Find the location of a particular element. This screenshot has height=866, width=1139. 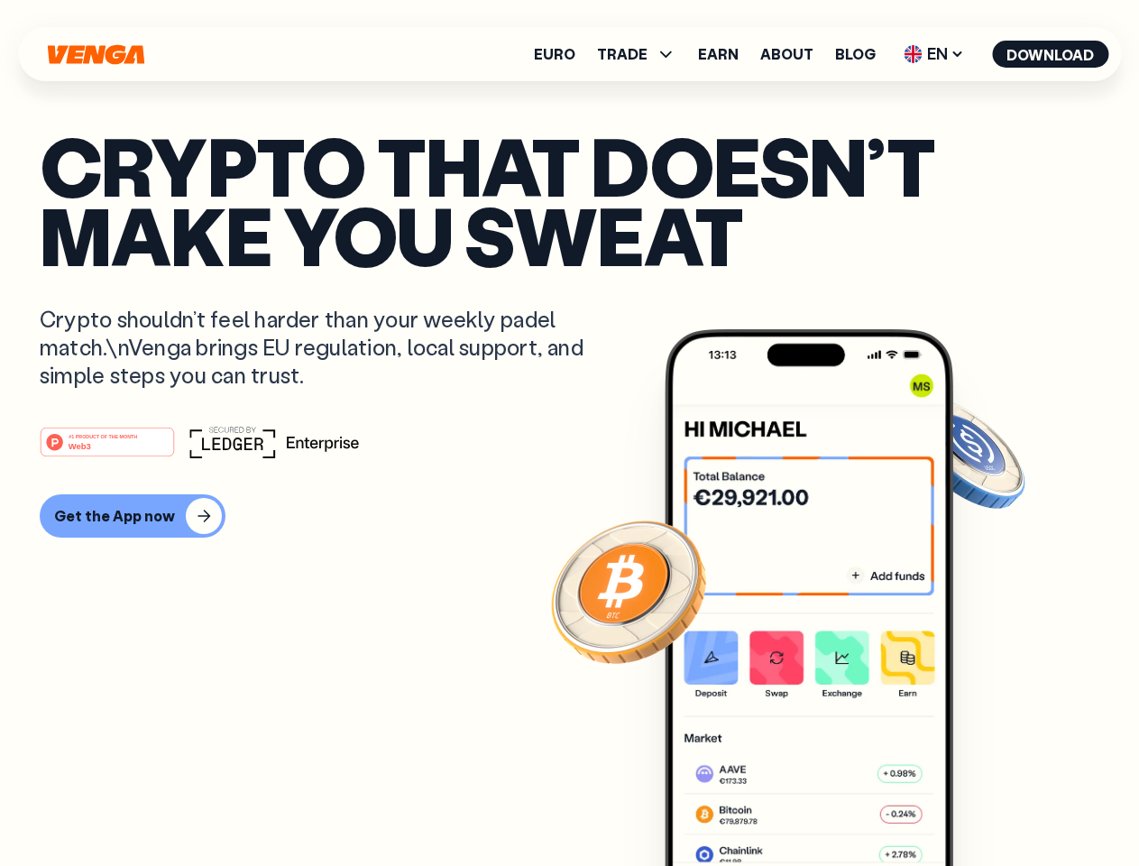

p: Crypto that doesn’t make you sweat is located at coordinates (569, 199).